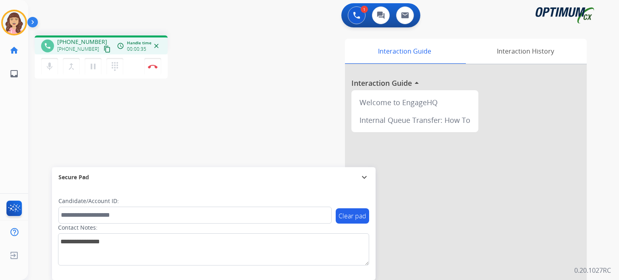  I want to click on div: 1, so click(364, 9).